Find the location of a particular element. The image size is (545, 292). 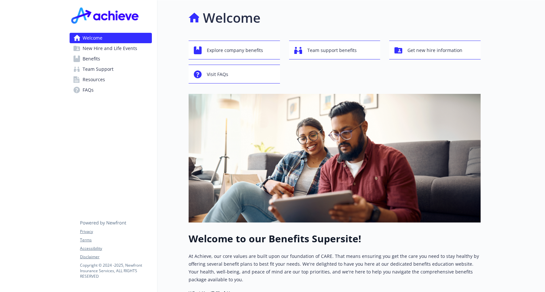

a: Benefits is located at coordinates (111, 59).